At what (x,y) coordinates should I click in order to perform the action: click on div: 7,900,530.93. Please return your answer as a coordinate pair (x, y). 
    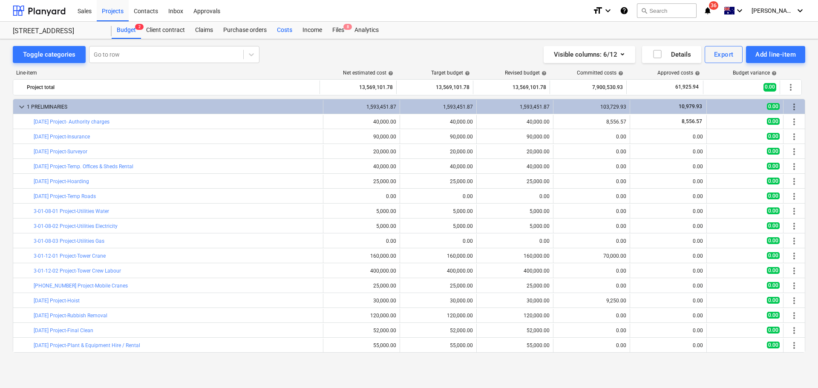
    Looking at the image, I should click on (588, 87).